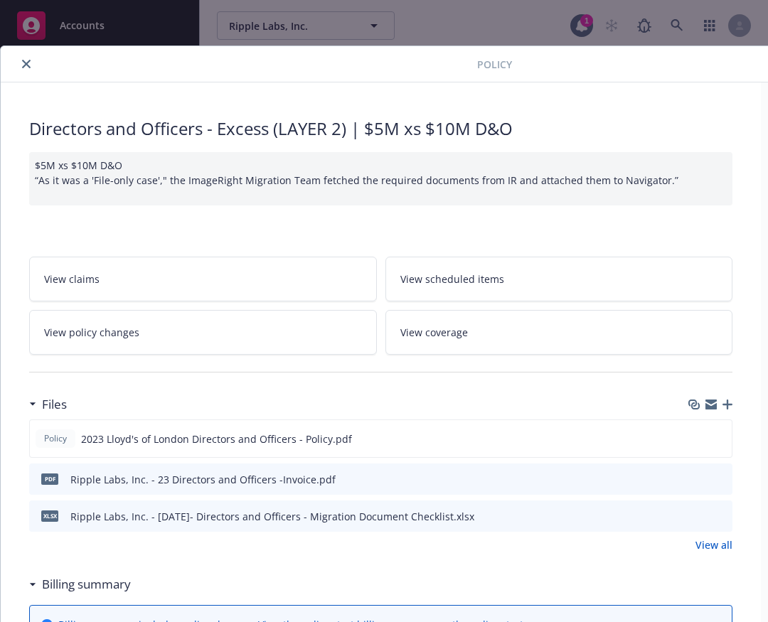 The width and height of the screenshot is (768, 622). Describe the element at coordinates (50, 478) in the screenshot. I see `span: pdf` at that location.